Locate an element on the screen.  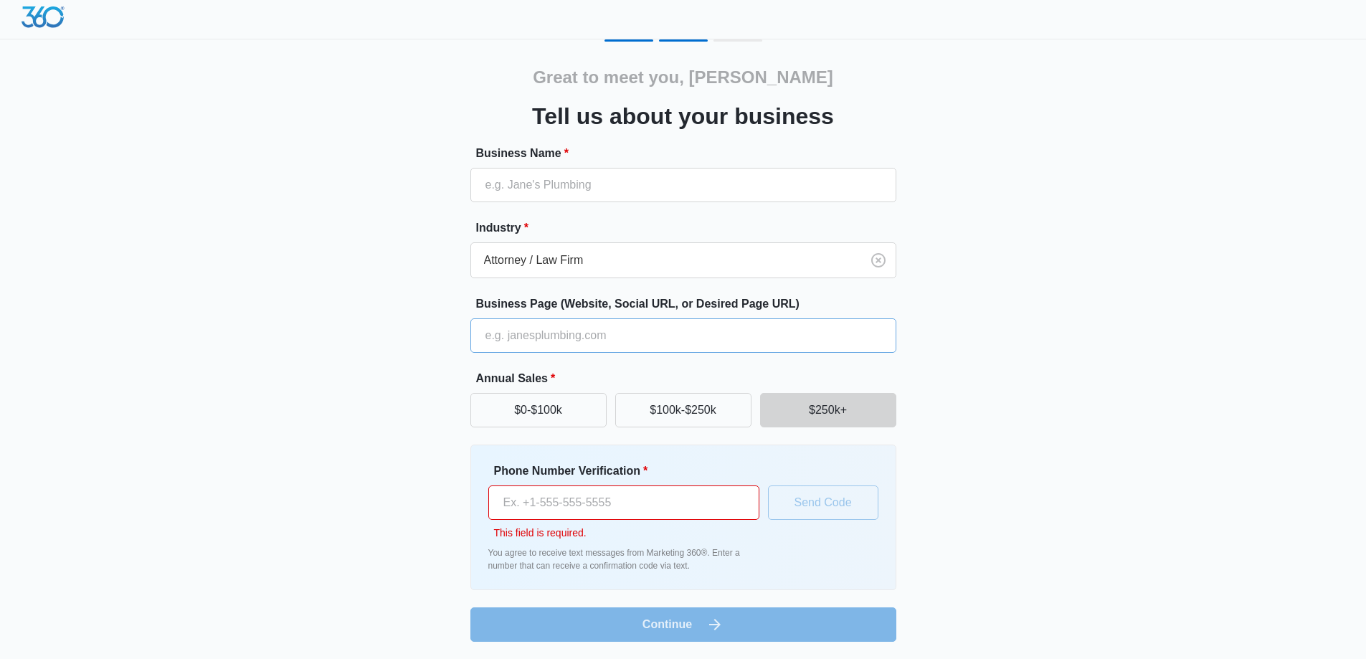
button: $250k+ is located at coordinates (828, 410).